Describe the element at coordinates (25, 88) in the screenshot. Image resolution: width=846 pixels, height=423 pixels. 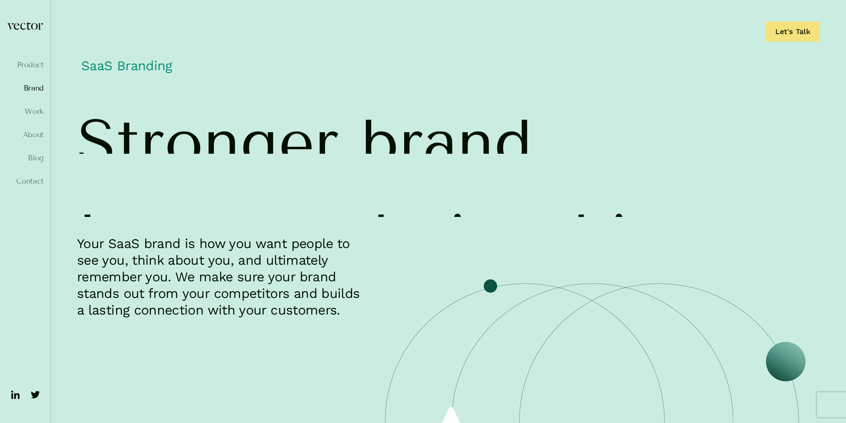
I see `a: Brand` at that location.